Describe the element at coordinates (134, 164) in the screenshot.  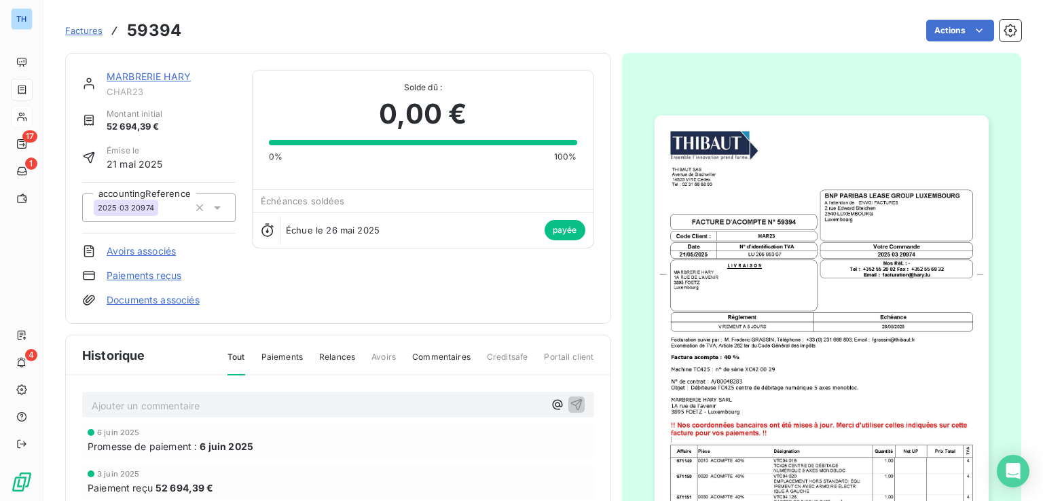
I see `span: 21 mai 2025` at that location.